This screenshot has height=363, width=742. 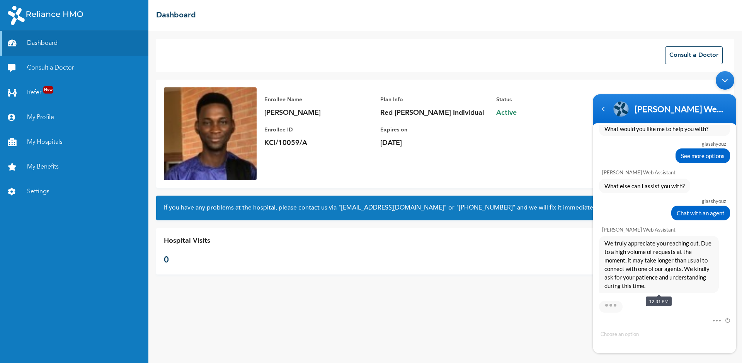 I want to click on p: KCI/10059/A, so click(x=319, y=143).